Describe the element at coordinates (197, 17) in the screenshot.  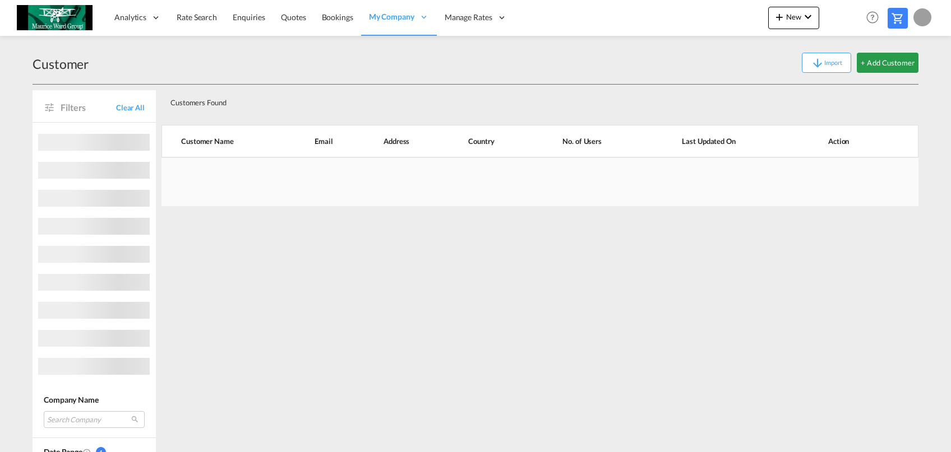
I see `span: Rate Search` at that location.